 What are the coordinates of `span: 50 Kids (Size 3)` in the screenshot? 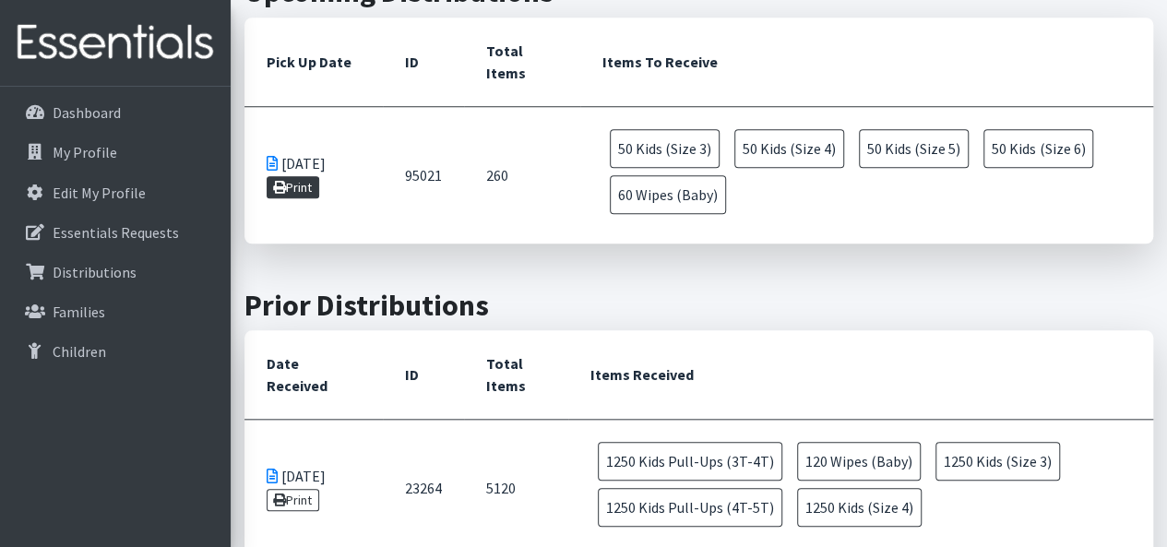 It's located at (664, 149).